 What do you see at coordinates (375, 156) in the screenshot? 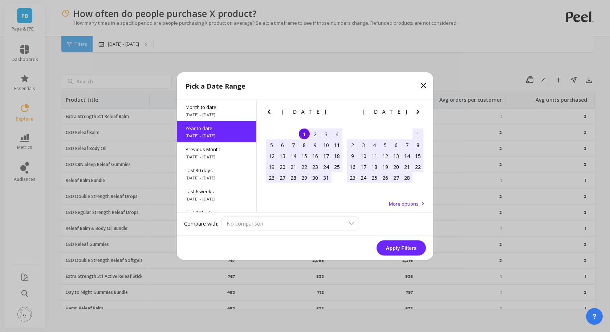
I see `div: Choose Tuesday, February 11th, 2025` at bounding box center [375, 156].